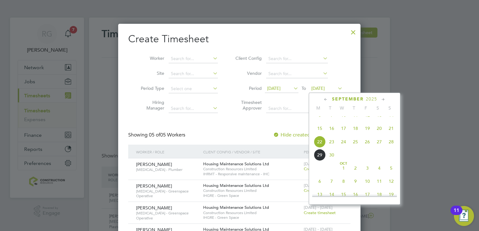 Image resolution: width=479 pixels, height=231 pixels. What do you see at coordinates (355, 142) in the screenshot?
I see `span: 25` at bounding box center [355, 142].